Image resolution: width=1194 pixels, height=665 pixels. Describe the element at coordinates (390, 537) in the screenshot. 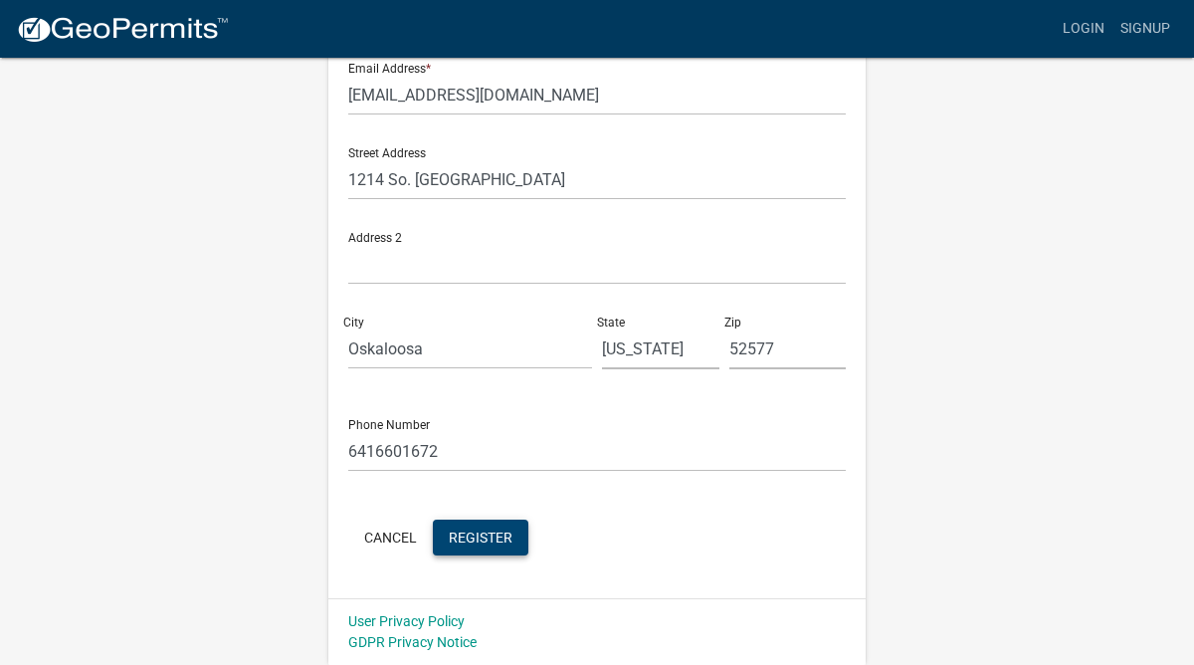

I see `button: Cancel` at that location.